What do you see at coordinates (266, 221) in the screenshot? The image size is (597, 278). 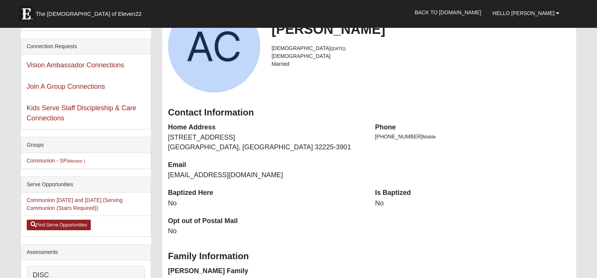 I see `dt: Opt out of Postal Mail` at bounding box center [266, 221].